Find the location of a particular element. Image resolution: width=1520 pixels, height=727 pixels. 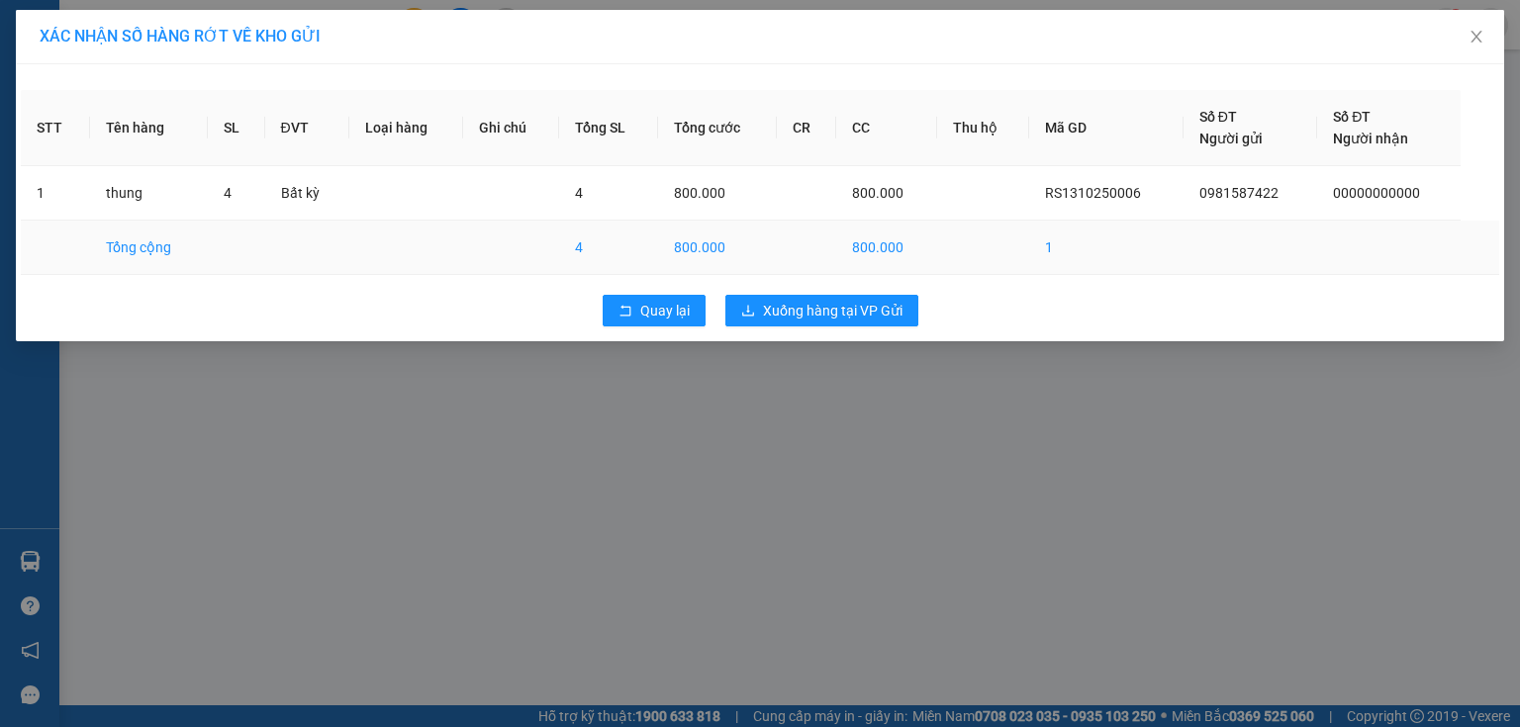

span: Quay lại is located at coordinates (665, 311).